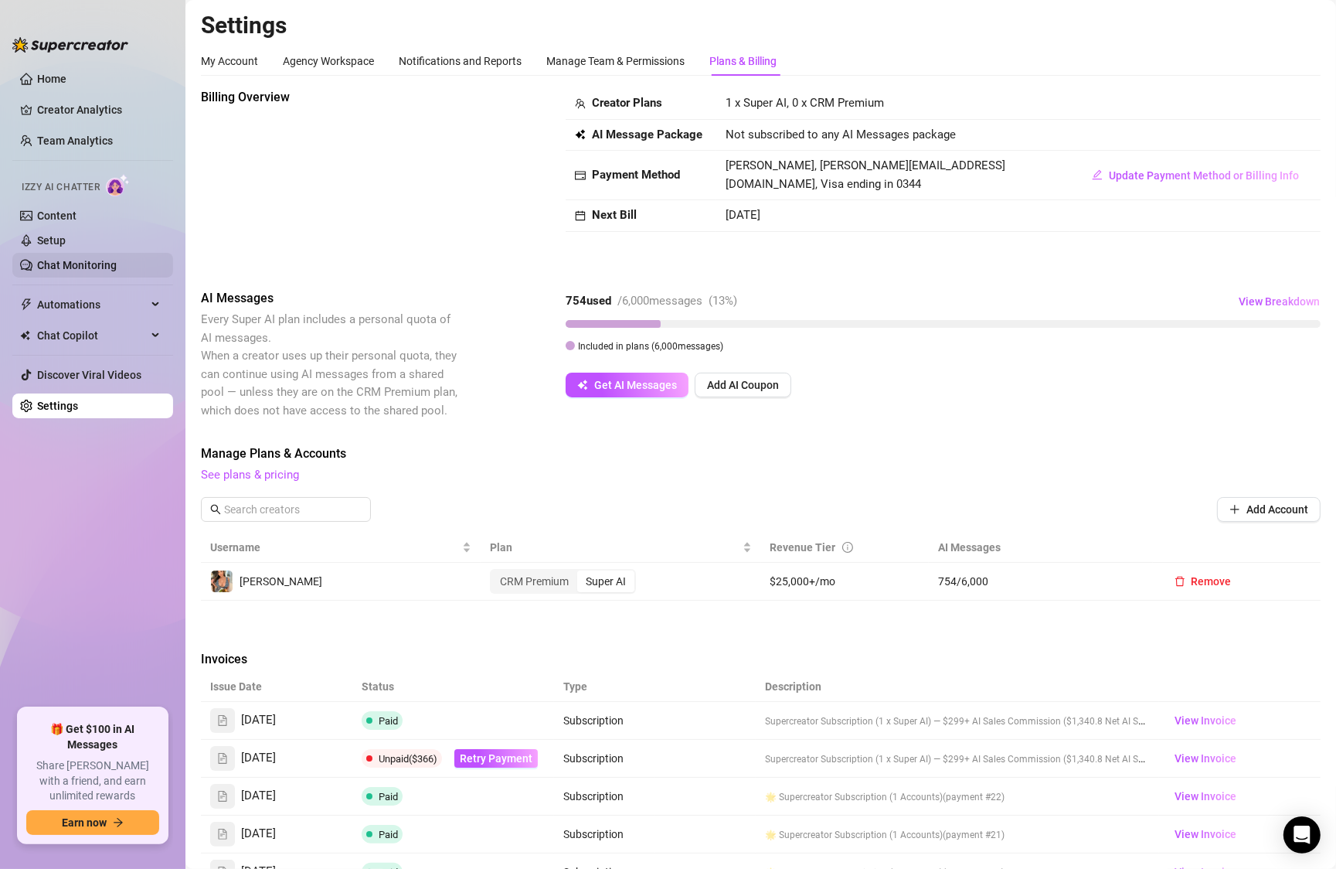  I want to click on a: Discover Viral Videos, so click(89, 375).